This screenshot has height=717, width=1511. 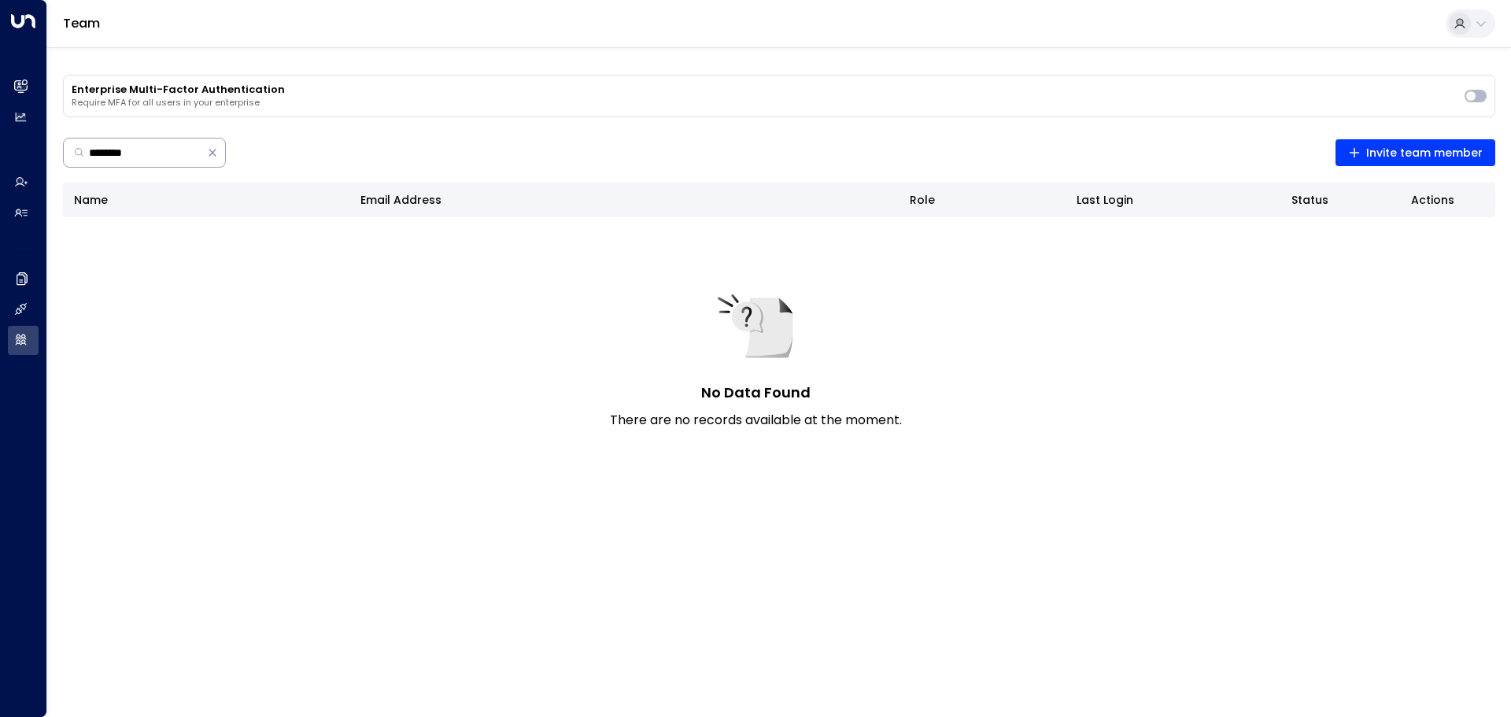 I want to click on span: Invite team member, so click(x=1416, y=153).